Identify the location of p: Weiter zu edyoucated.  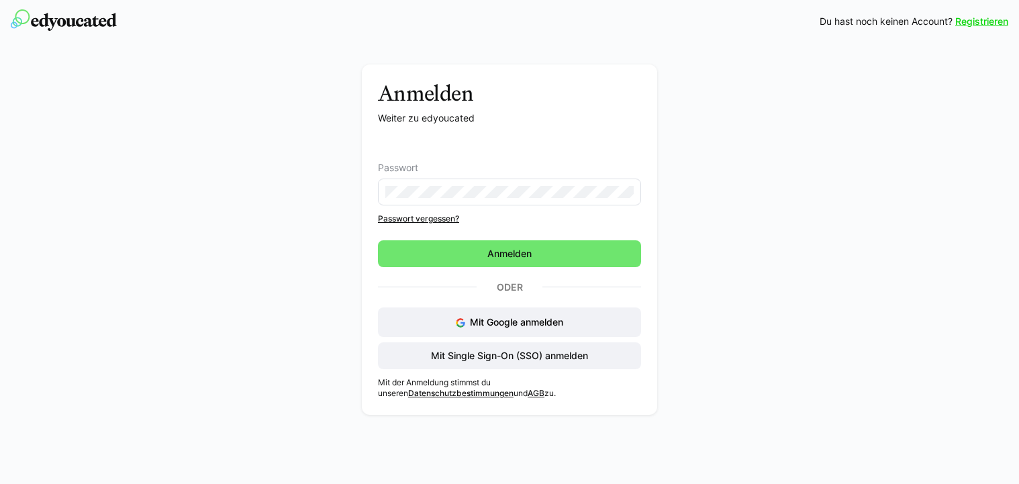
(510, 118).